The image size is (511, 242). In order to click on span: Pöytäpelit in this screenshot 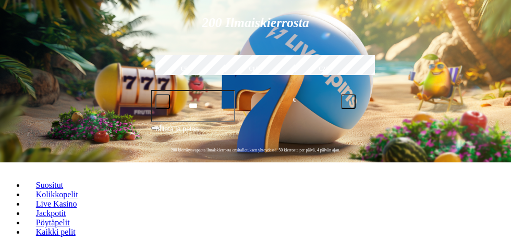, I will do `click(53, 223)`.